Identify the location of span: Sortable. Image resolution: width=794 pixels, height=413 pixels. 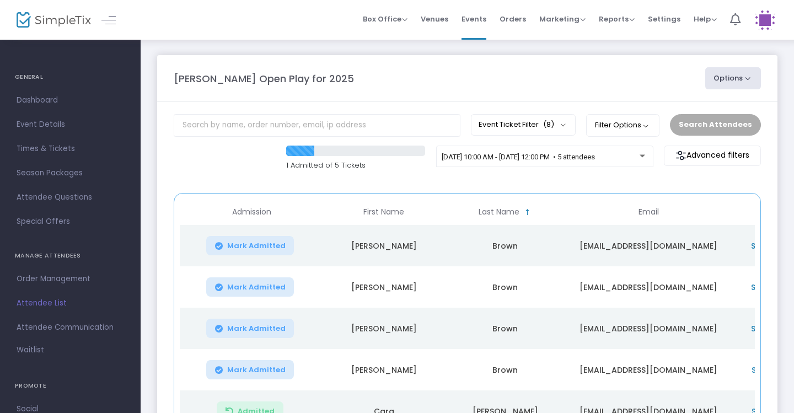
(528, 212).